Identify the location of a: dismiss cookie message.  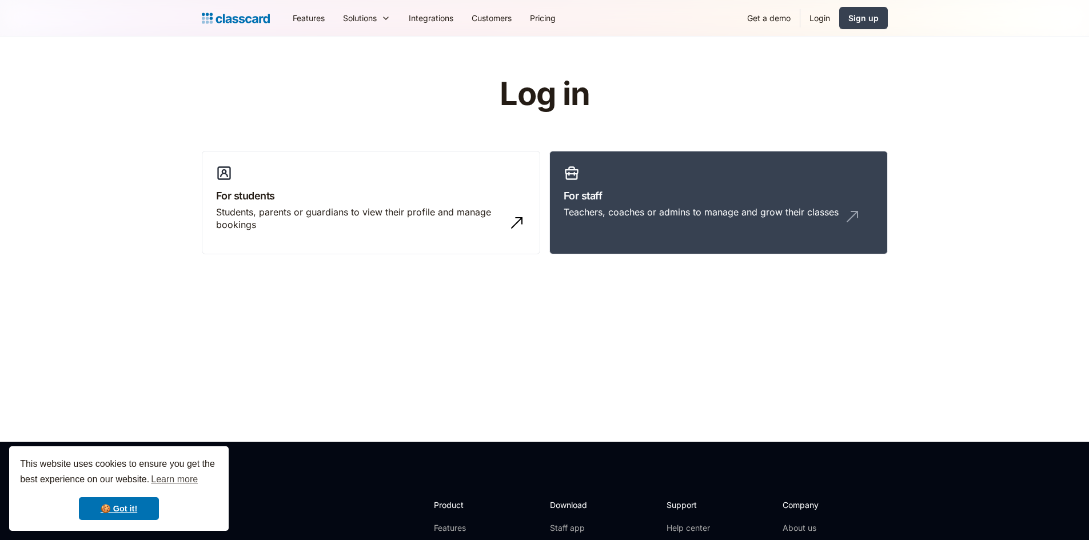
(119, 509).